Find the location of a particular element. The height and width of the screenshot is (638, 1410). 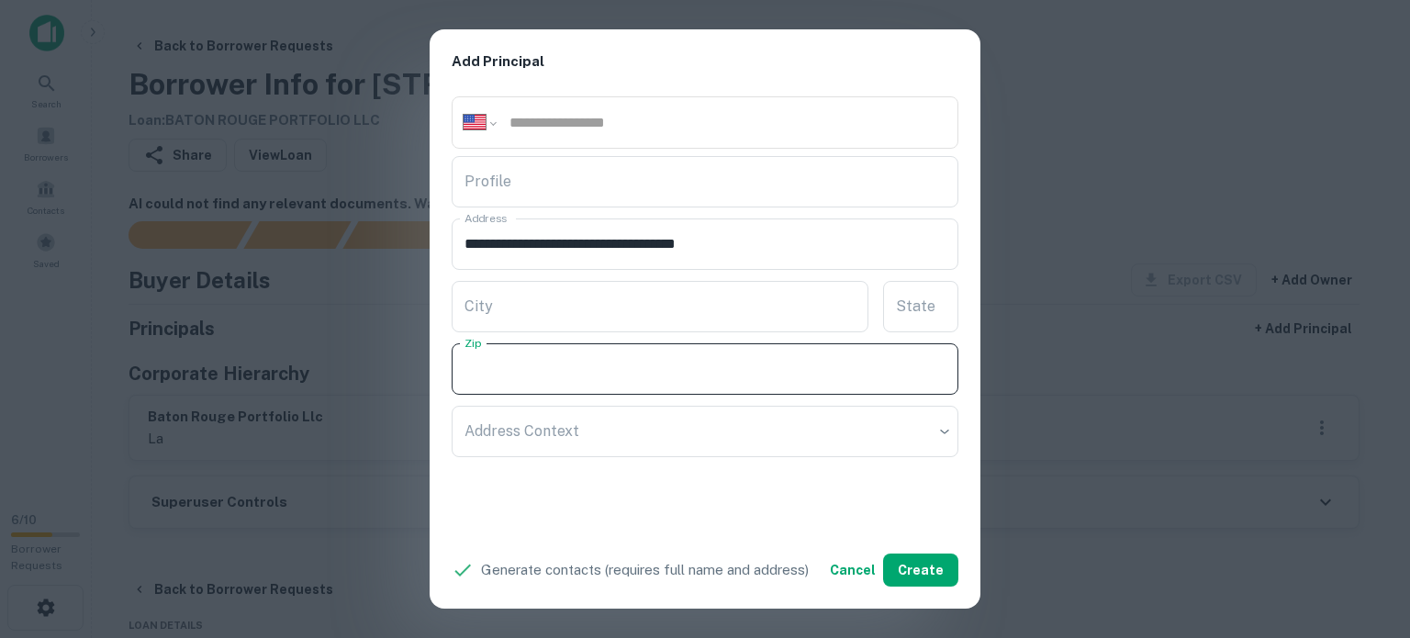

label: Address is located at coordinates (486, 218).